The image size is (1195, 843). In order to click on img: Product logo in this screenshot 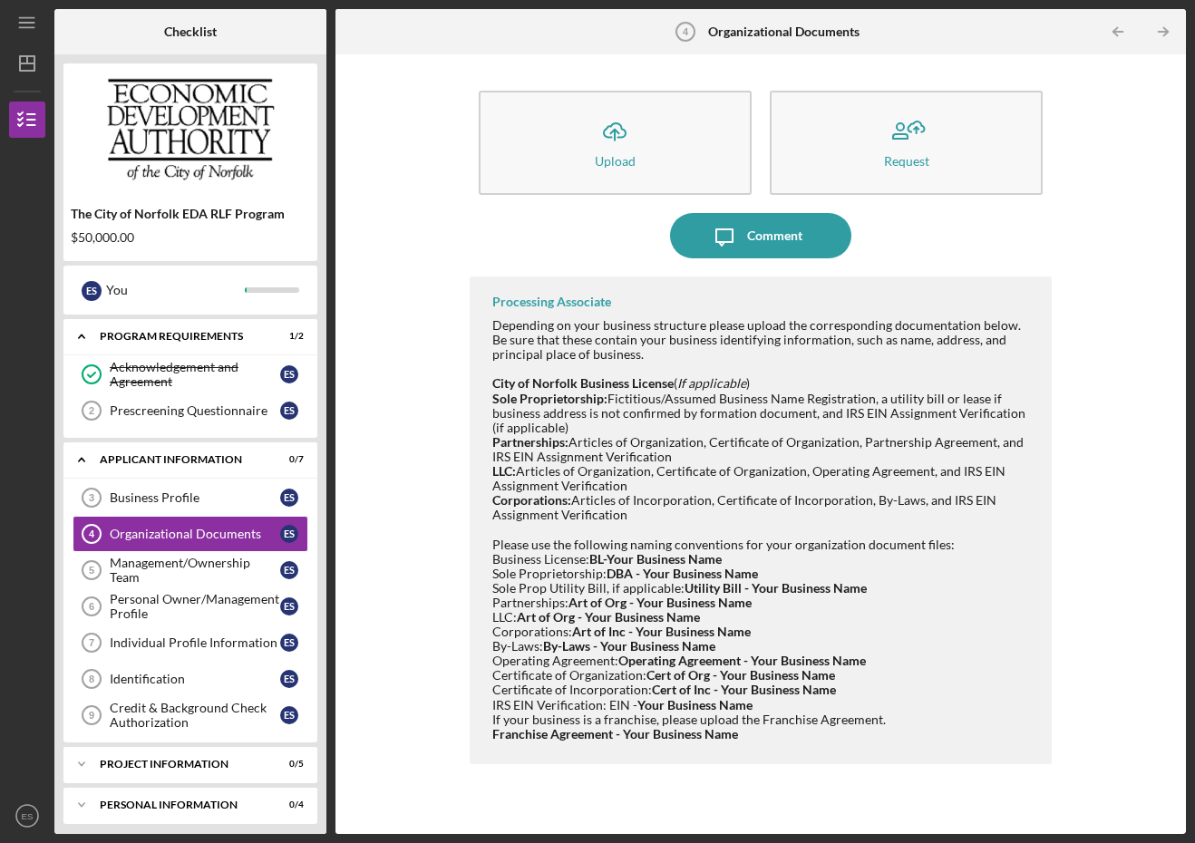, I will do `click(190, 127)`.